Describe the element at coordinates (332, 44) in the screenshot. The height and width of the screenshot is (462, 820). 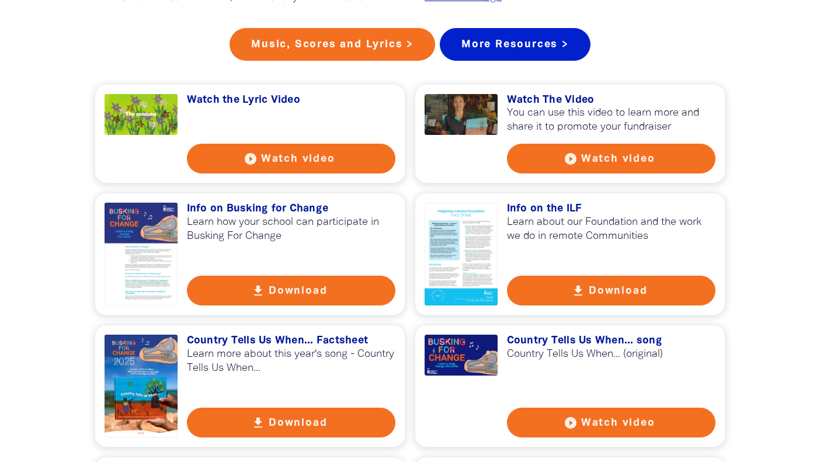
I see `a: Music, Scores and Lyrics >` at that location.